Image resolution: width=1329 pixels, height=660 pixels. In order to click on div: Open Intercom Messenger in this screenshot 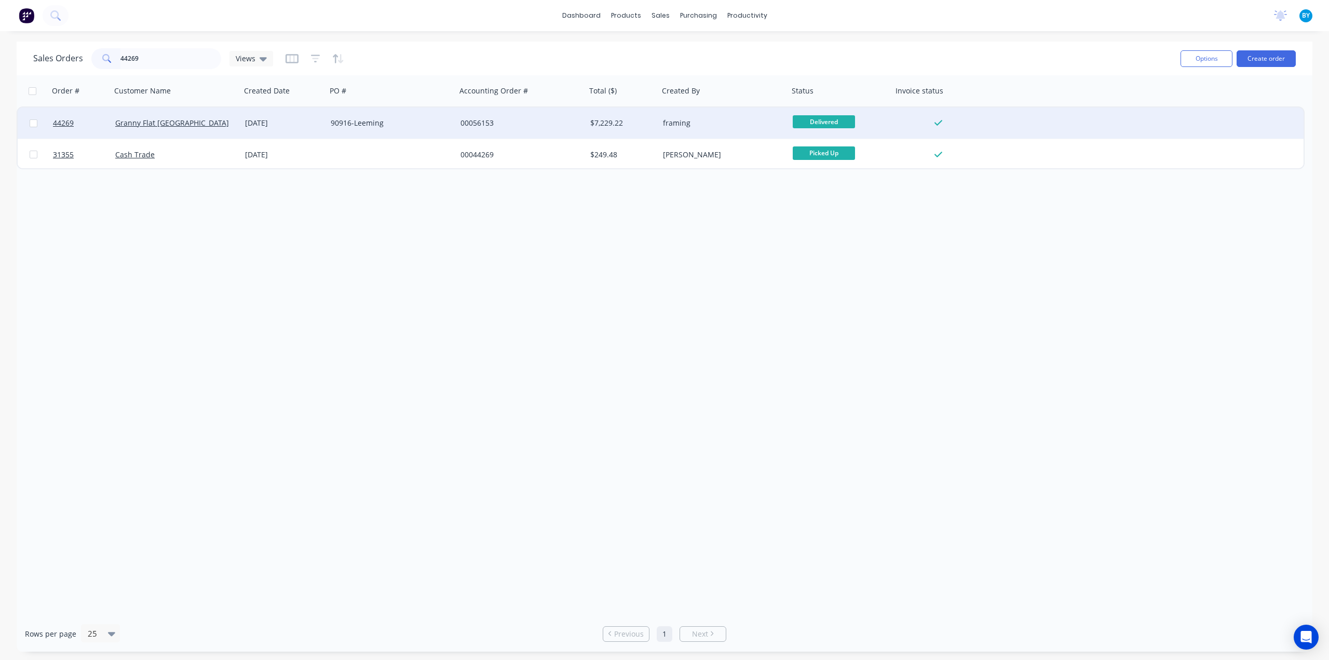, I will do `click(1306, 637)`.